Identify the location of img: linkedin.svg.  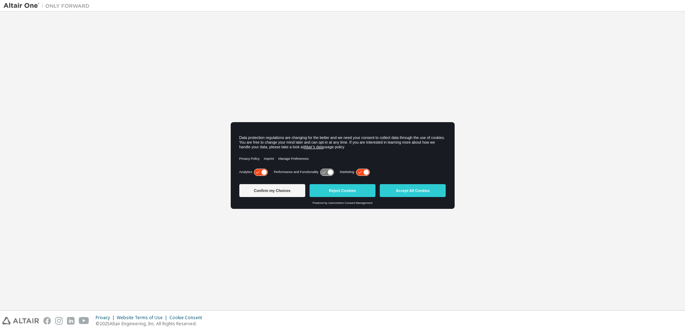
(71, 321).